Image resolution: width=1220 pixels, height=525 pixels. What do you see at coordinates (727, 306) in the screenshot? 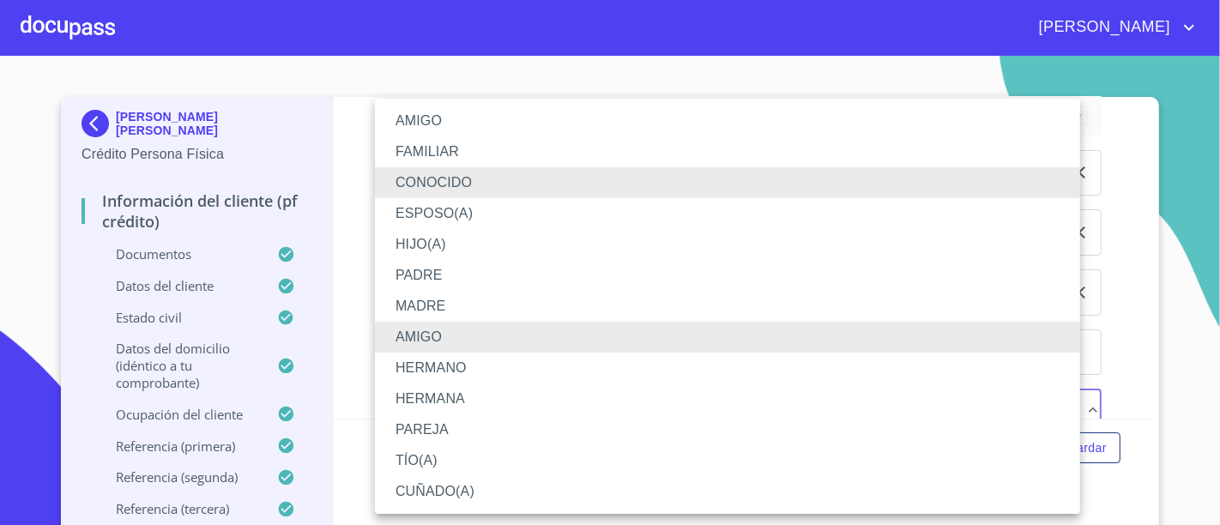
I see `li: MADRE` at bounding box center [727, 306].